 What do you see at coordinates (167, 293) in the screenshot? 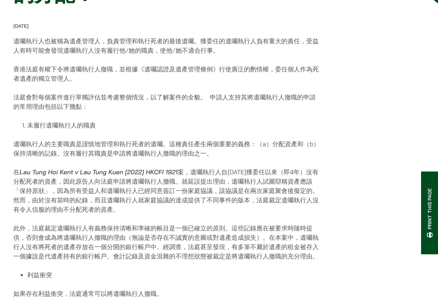
I see `p: 如果存在利益衝突，法庭通常可以將遺囑執行人撤職。` at bounding box center [167, 293].